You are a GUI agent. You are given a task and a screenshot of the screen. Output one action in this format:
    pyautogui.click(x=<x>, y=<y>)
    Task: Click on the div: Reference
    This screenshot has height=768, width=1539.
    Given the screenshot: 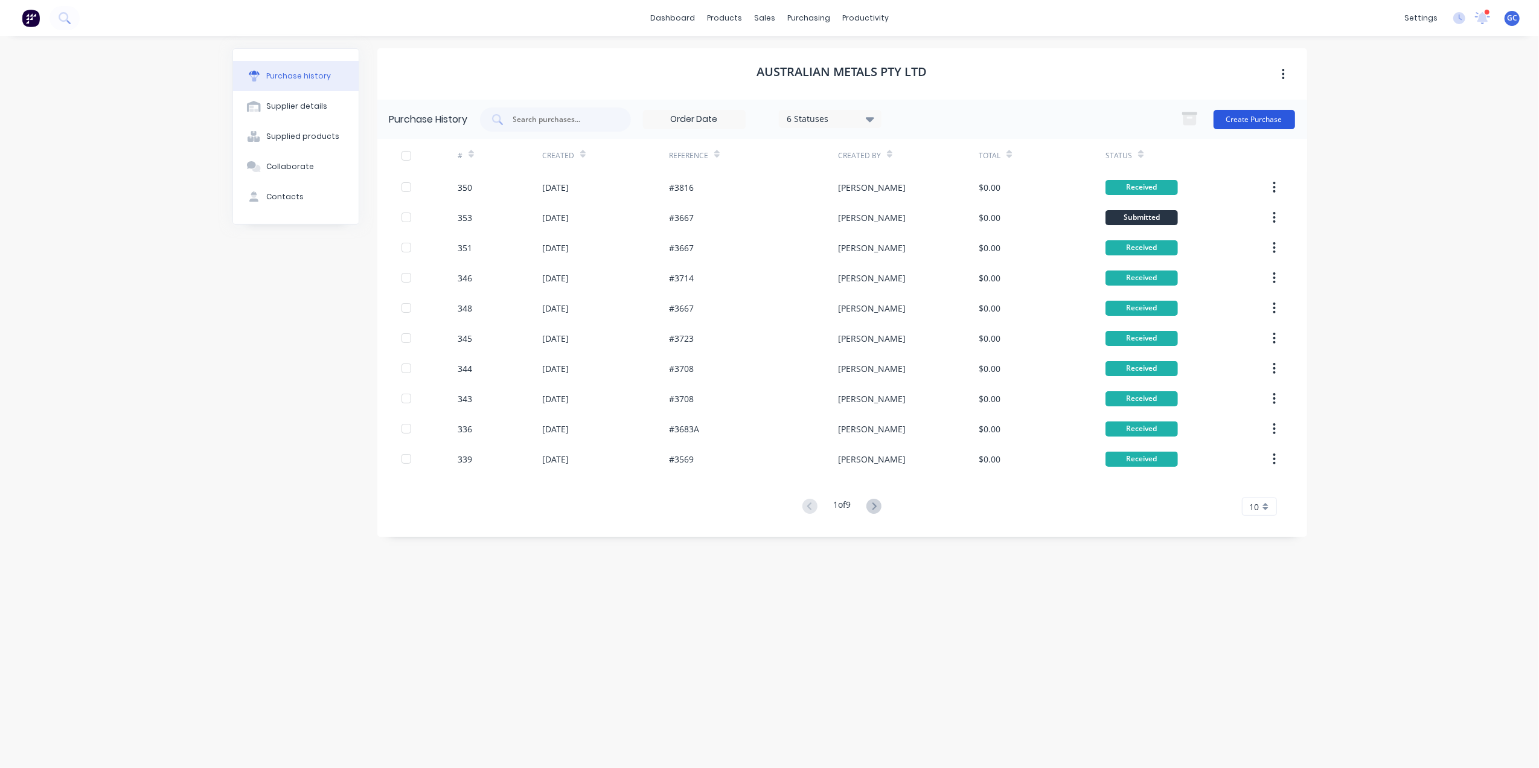 What is the action you would take?
    pyautogui.click(x=688, y=156)
    